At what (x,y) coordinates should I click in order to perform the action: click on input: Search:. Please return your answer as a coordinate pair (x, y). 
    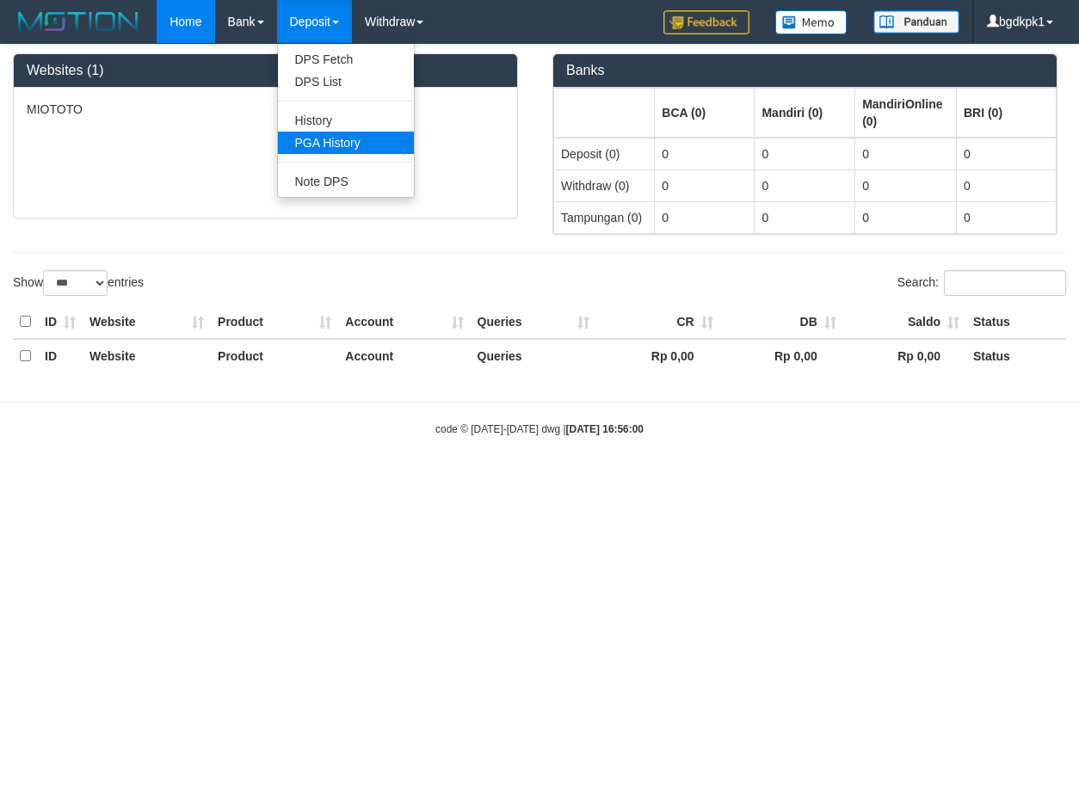
    Looking at the image, I should click on (1005, 283).